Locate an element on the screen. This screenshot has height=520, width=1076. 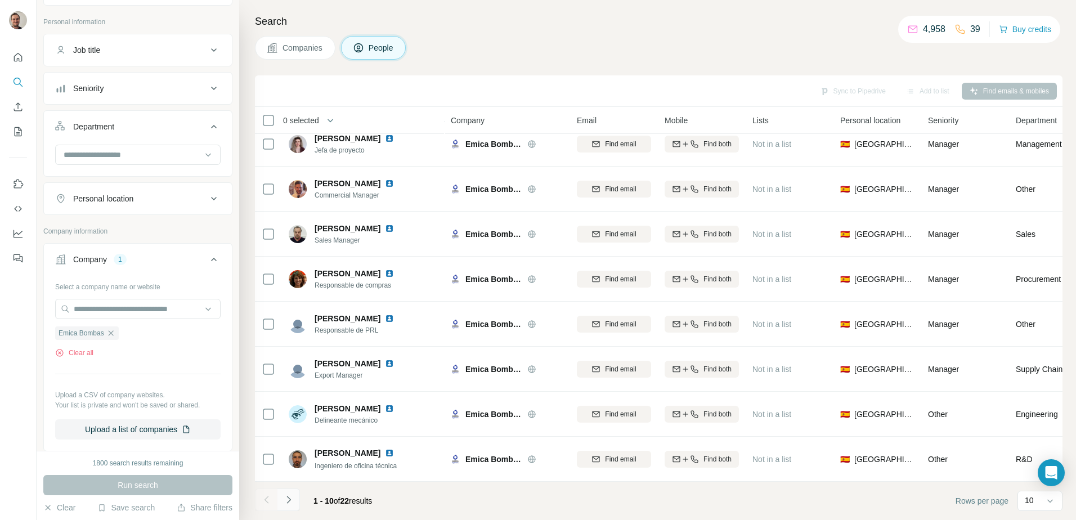
button: Use Surfe on LinkedIn is located at coordinates (18, 184).